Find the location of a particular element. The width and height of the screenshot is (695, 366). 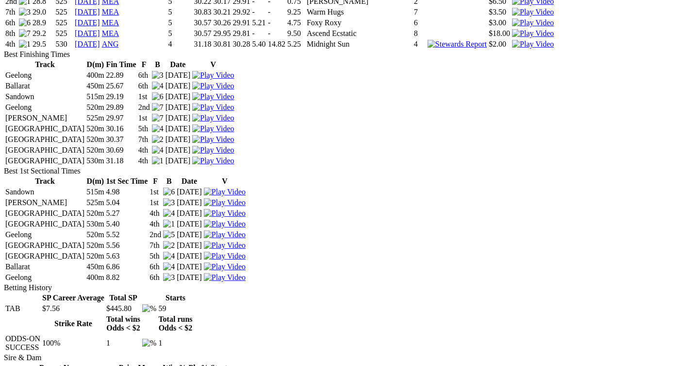

td: 5 is located at coordinates (180, 12).